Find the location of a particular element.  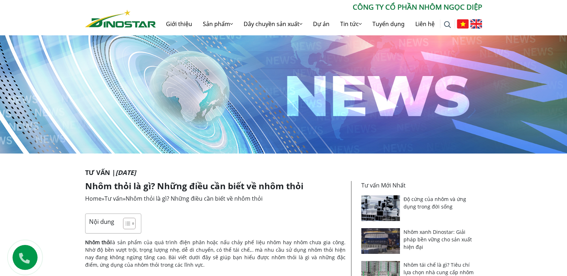

a: Dây chuyền sản xuất is located at coordinates (273, 24).